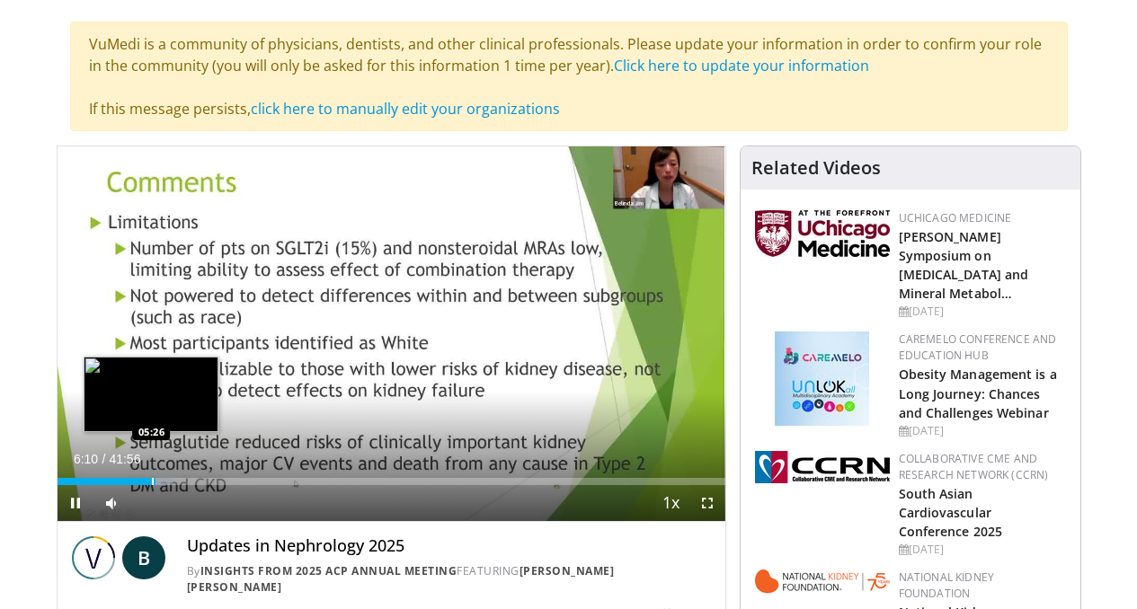 Image resolution: width=1137 pixels, height=609 pixels. I want to click on h4: Updates in Nephrology 2025, so click(449, 546).